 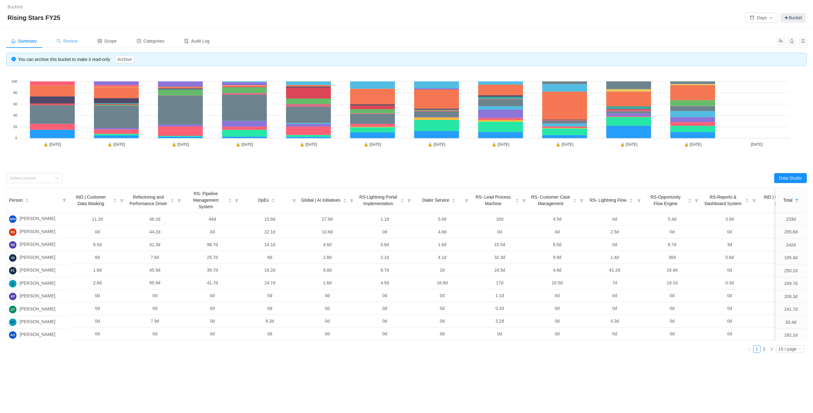 What do you see at coordinates (327, 232) in the screenshot?
I see `td: 10.6d` at bounding box center [327, 232].